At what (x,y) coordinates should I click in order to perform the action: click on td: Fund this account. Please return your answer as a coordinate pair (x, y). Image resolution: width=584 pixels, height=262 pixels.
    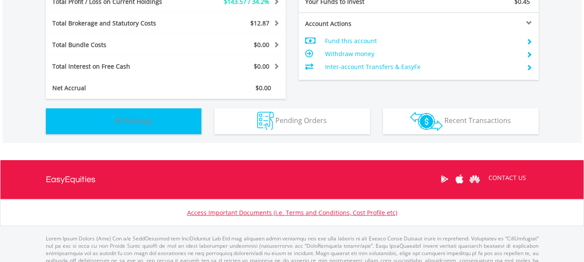
    Looking at the image, I should click on (422, 41).